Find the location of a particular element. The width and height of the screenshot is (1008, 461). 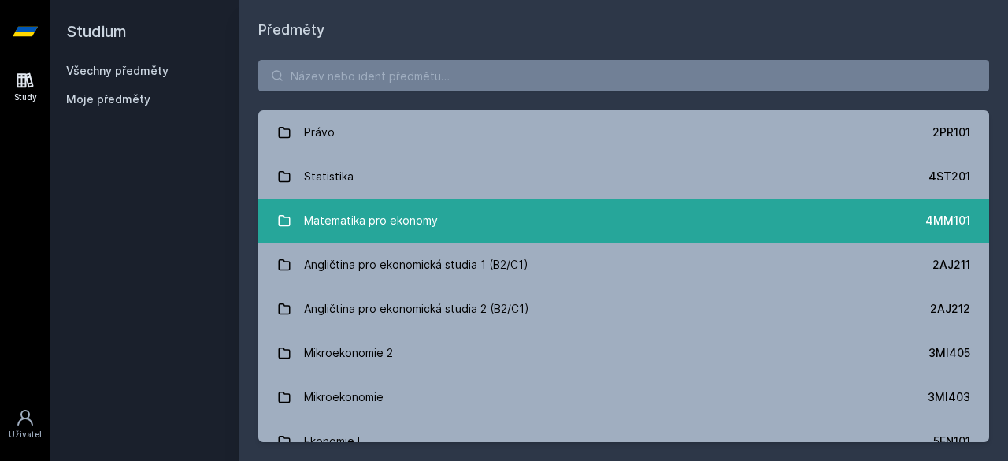

a: Všechny předměty is located at coordinates (117, 70).